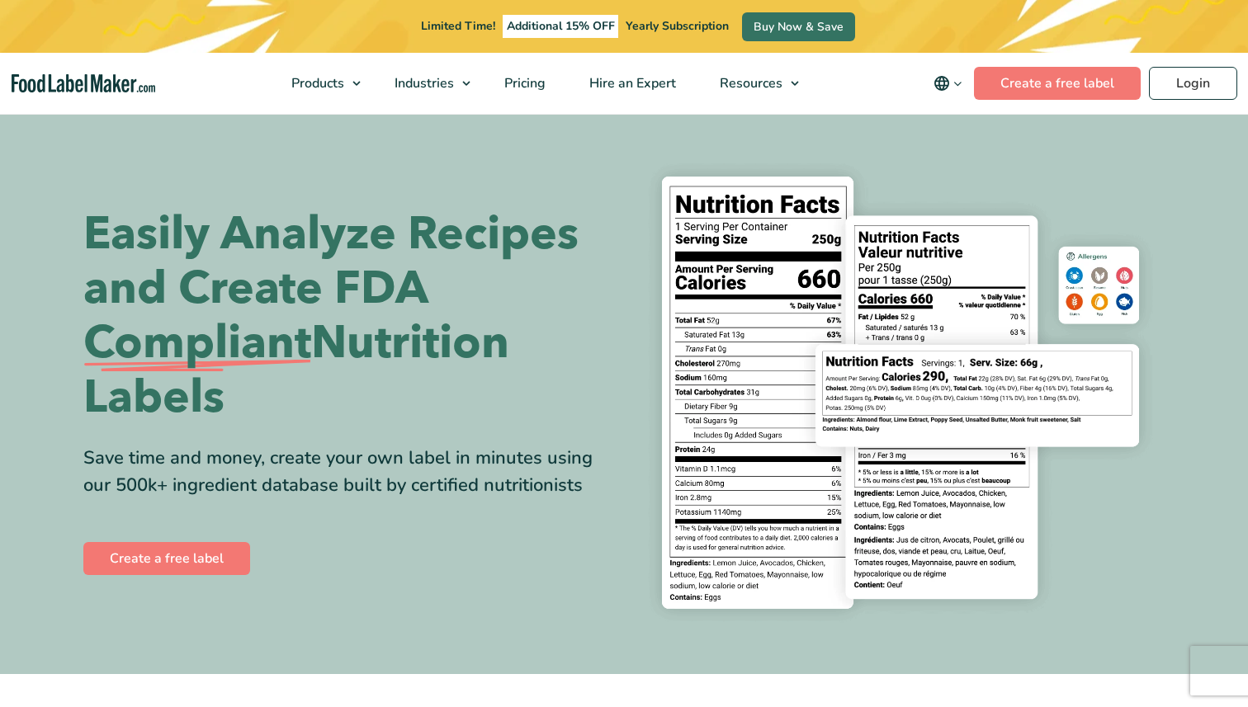  Describe the element at coordinates (523, 83) in the screenshot. I see `a: Pricing` at that location.